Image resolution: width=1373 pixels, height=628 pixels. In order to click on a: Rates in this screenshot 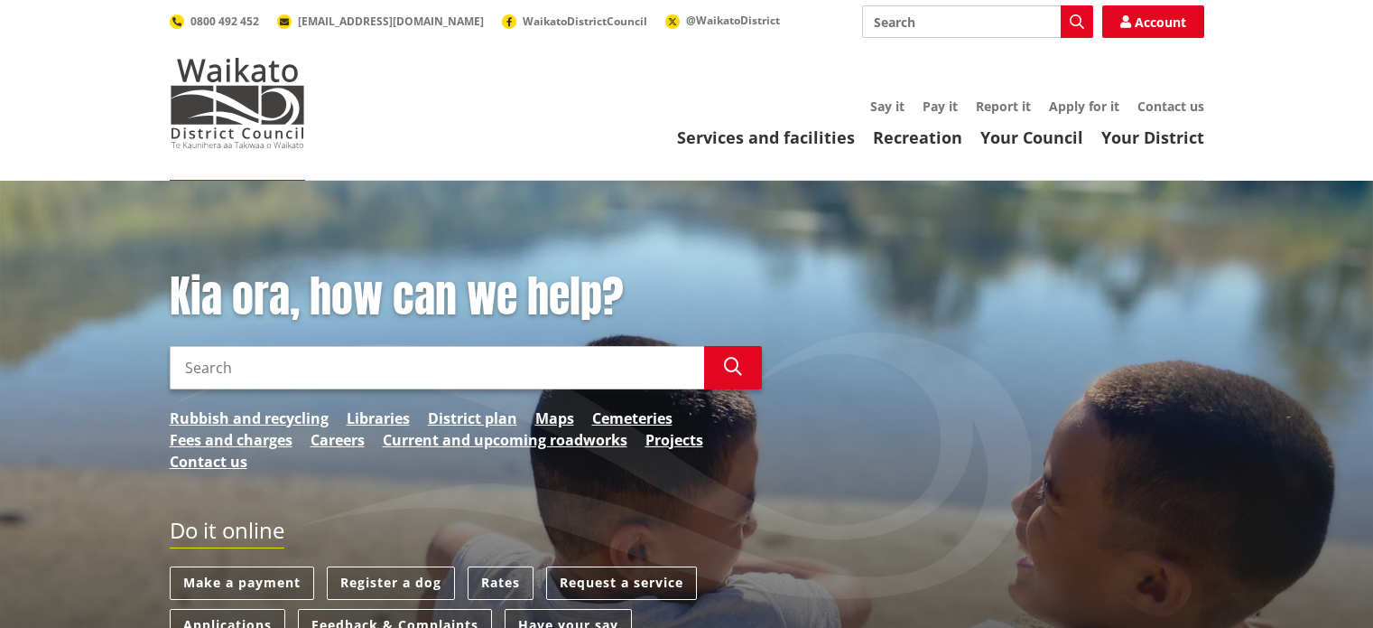, I will do `click(500, 582)`.